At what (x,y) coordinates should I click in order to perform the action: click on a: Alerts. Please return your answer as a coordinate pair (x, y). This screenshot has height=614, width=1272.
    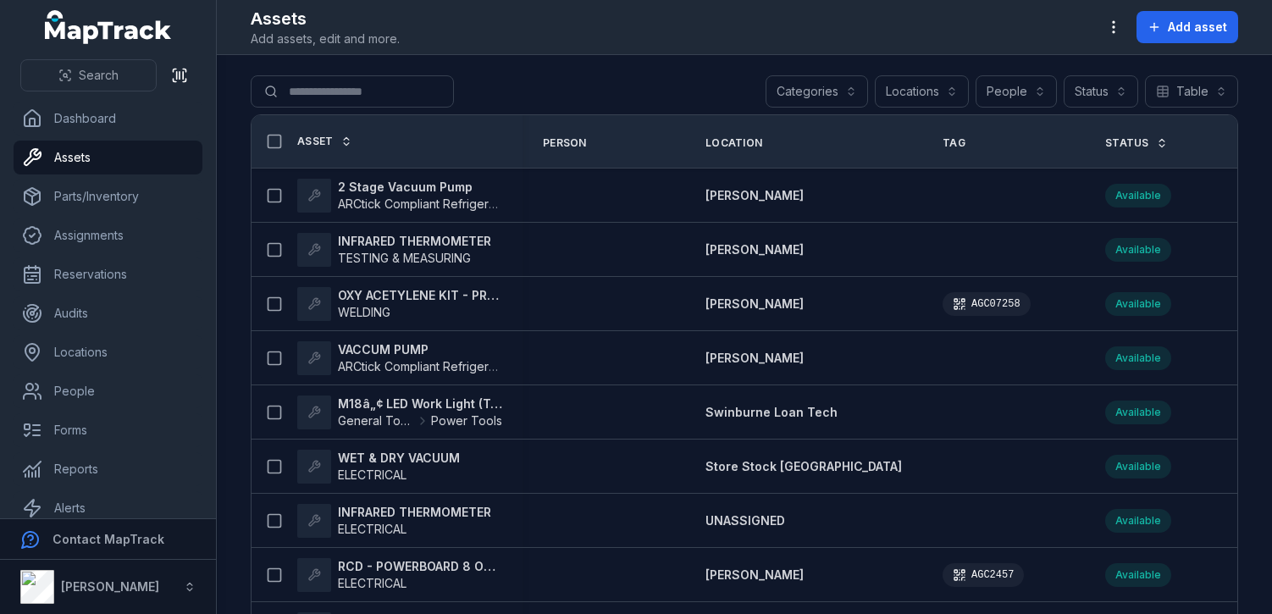
    Looking at the image, I should click on (108, 508).